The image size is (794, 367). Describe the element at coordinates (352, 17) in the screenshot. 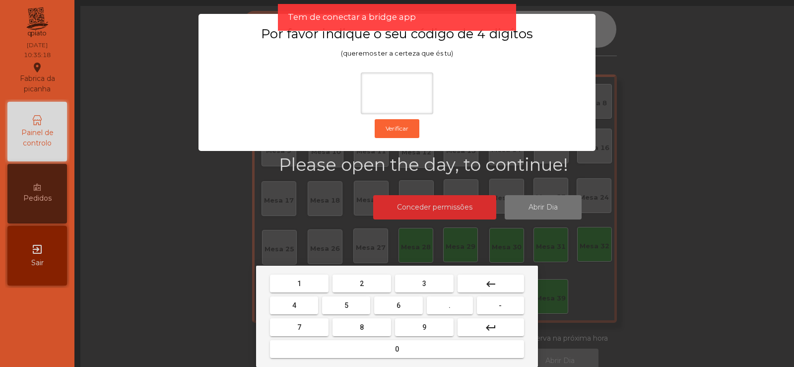

I see `span: Tem de conectar a bridge app` at that location.